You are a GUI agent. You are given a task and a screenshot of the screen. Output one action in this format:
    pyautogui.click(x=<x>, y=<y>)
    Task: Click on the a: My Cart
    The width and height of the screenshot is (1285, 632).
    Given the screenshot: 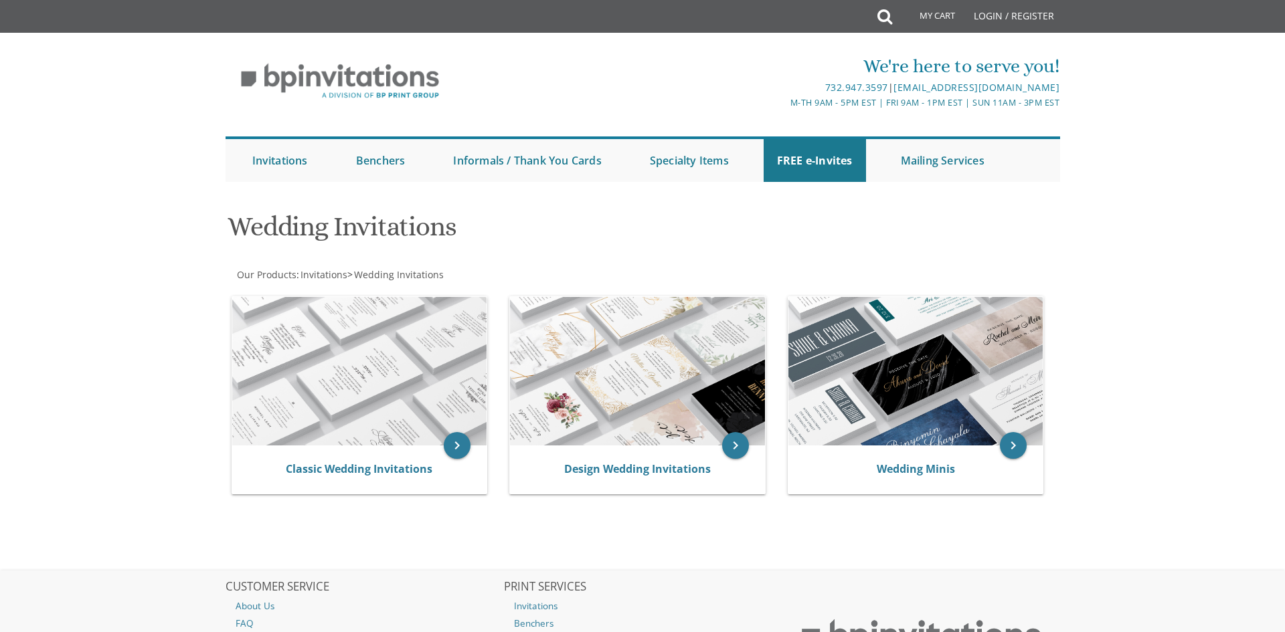 What is the action you would take?
    pyautogui.click(x=927, y=18)
    